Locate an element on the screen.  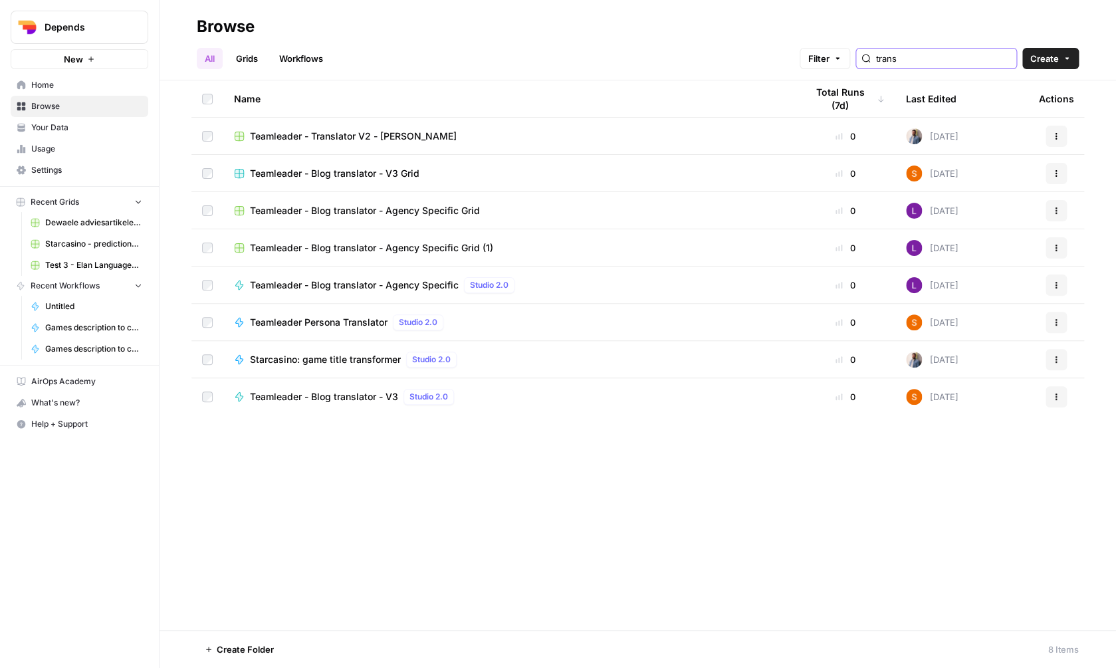
button: Workspace: Depends is located at coordinates (79, 27).